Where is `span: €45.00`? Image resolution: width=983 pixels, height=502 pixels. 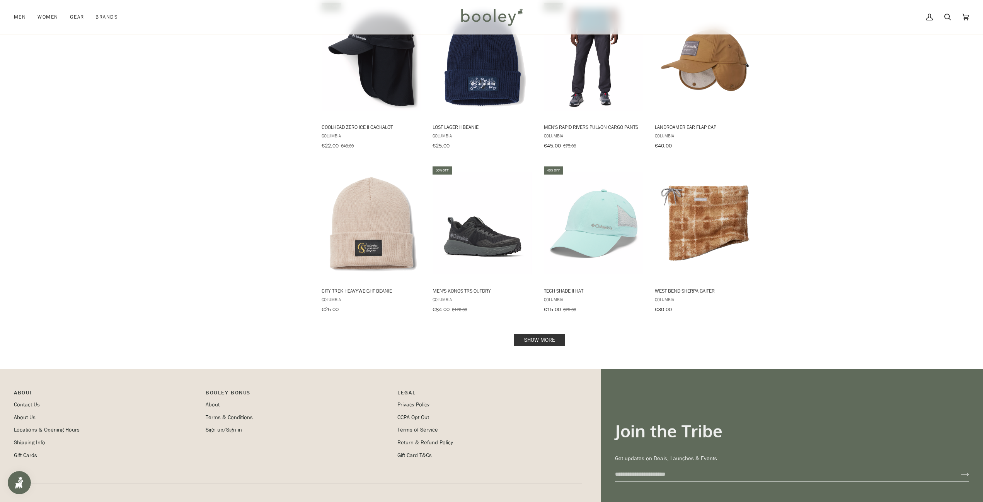
span: €45.00 is located at coordinates (553, 145).